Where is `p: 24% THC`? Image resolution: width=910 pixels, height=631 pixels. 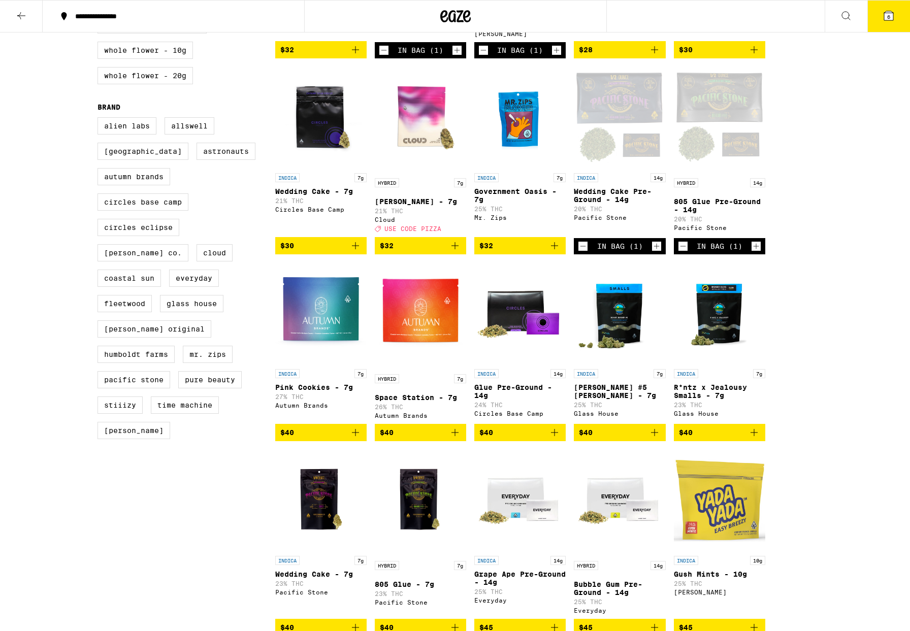 p: 24% THC is located at coordinates (520, 405).